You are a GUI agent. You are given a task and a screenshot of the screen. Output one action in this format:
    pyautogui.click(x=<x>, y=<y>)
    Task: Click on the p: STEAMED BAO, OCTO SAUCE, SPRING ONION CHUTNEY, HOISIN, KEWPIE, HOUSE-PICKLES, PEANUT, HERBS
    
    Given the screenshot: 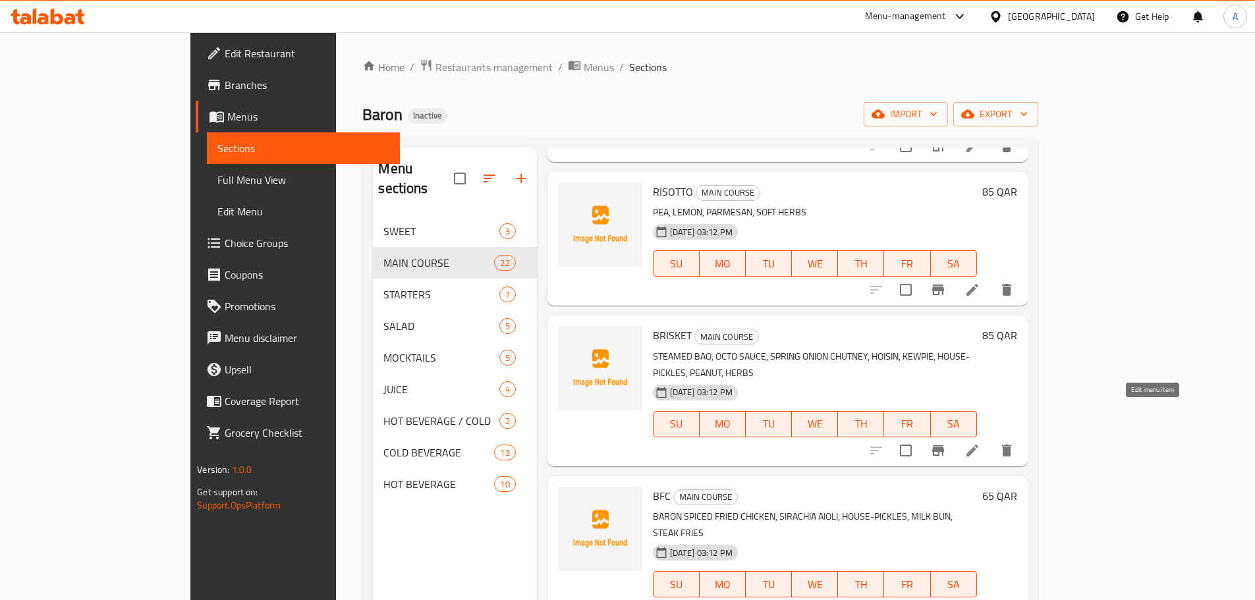 What is the action you would take?
    pyautogui.click(x=815, y=365)
    